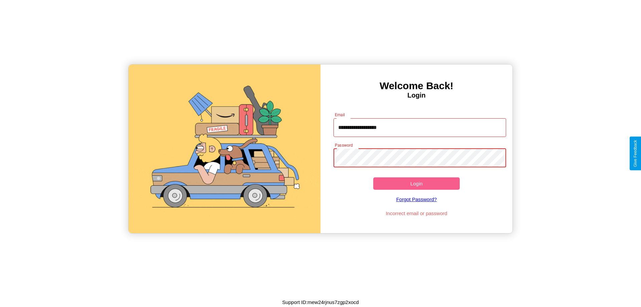  I want to click on button: Login, so click(416, 183).